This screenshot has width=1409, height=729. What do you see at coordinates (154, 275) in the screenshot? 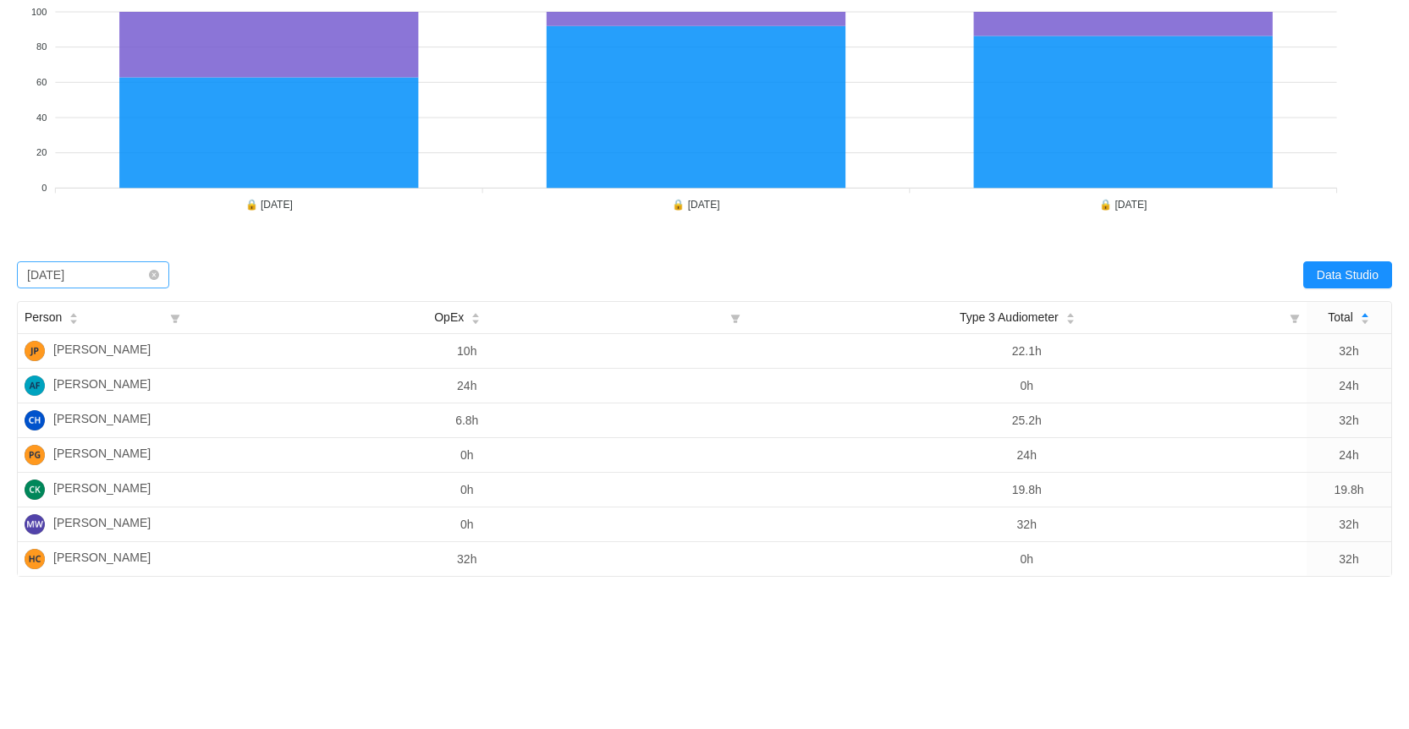
I see `i: icon: close-circle` at bounding box center [154, 275].